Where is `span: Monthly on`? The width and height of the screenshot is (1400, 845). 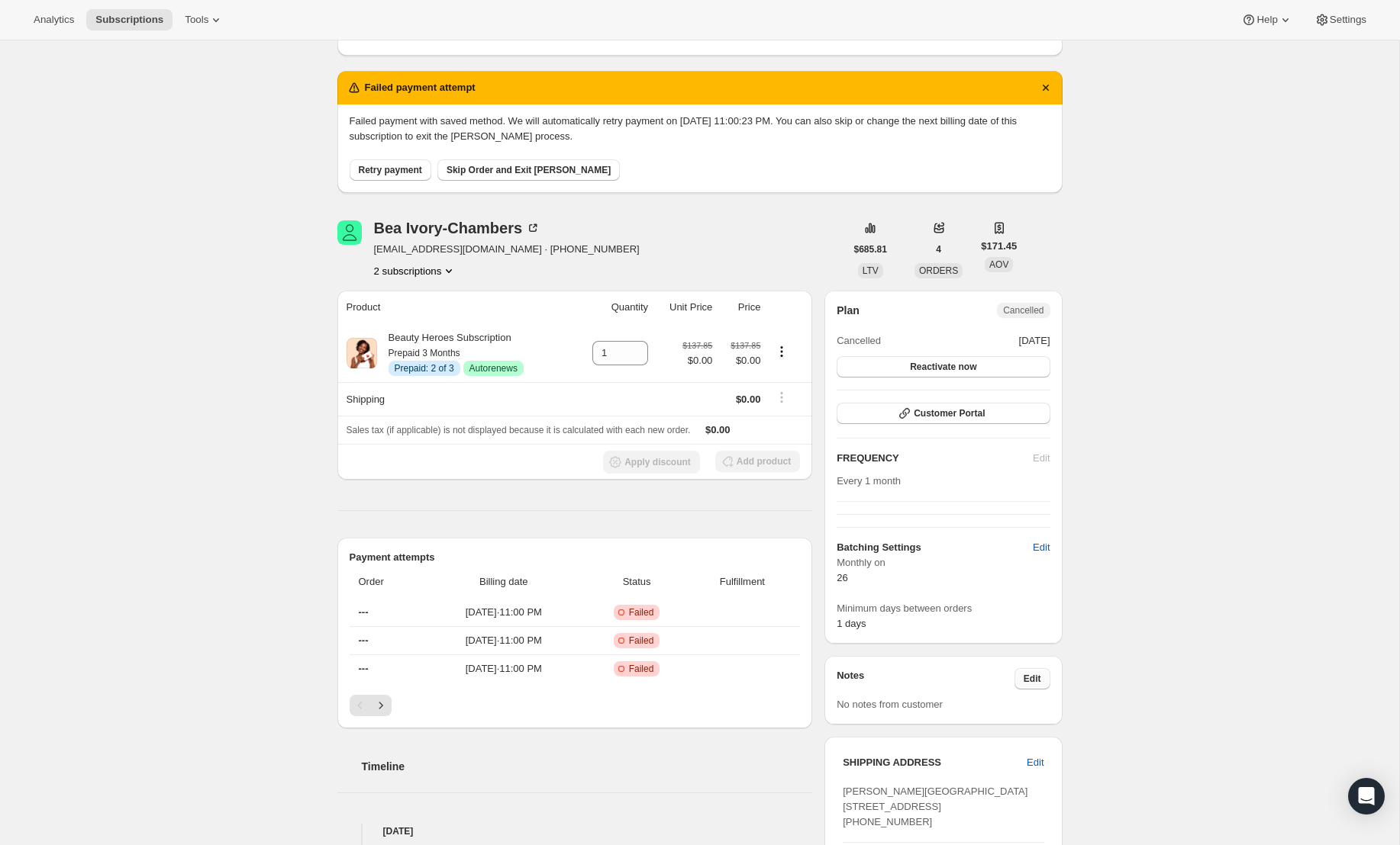 span: Monthly on is located at coordinates (943, 563).